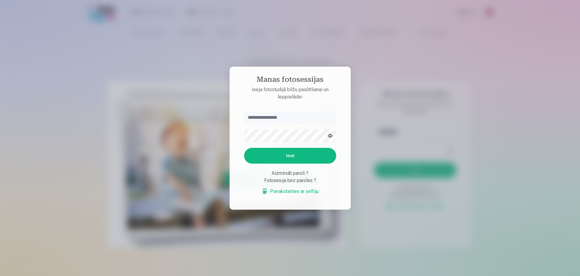  What do you see at coordinates (290, 181) in the screenshot?
I see `div: Fotosesija bez paroles ?` at bounding box center [290, 181].